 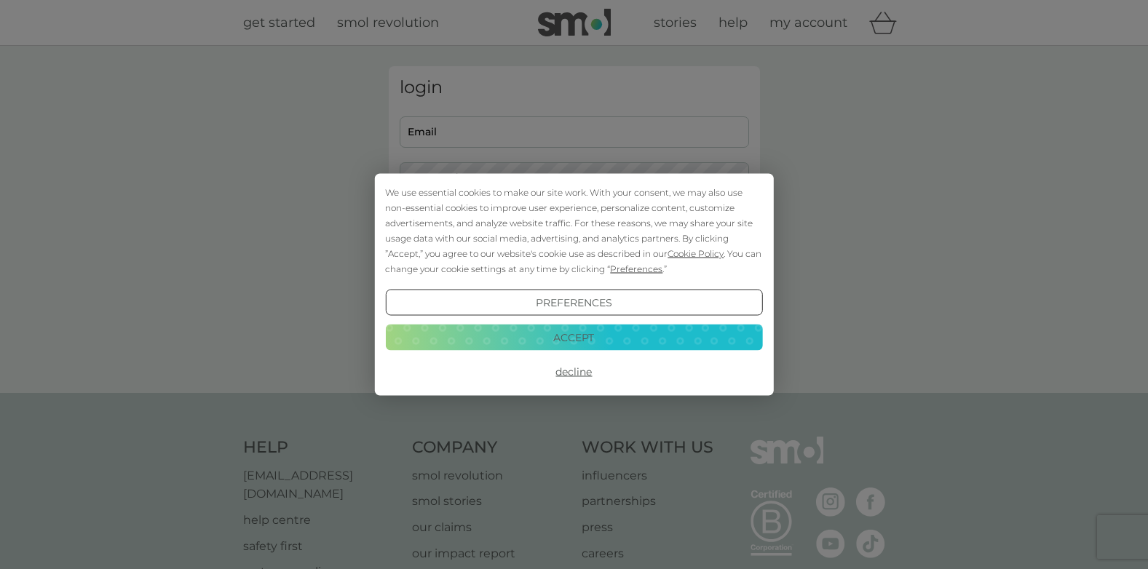 What do you see at coordinates (695, 253) in the screenshot?
I see `span: Cookie Policy` at bounding box center [695, 253].